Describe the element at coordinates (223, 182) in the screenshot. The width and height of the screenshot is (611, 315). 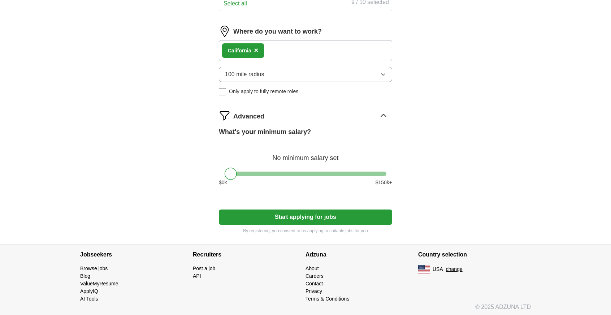
I see `span: $ 0 k` at that location.